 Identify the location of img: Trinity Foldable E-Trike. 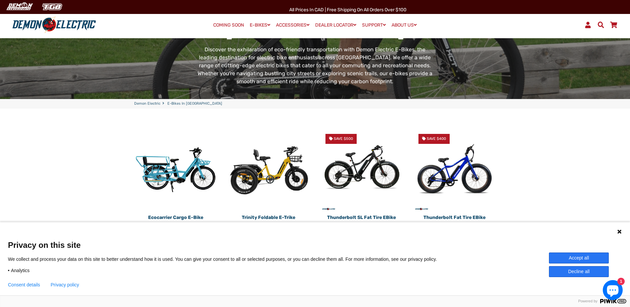
(269, 170).